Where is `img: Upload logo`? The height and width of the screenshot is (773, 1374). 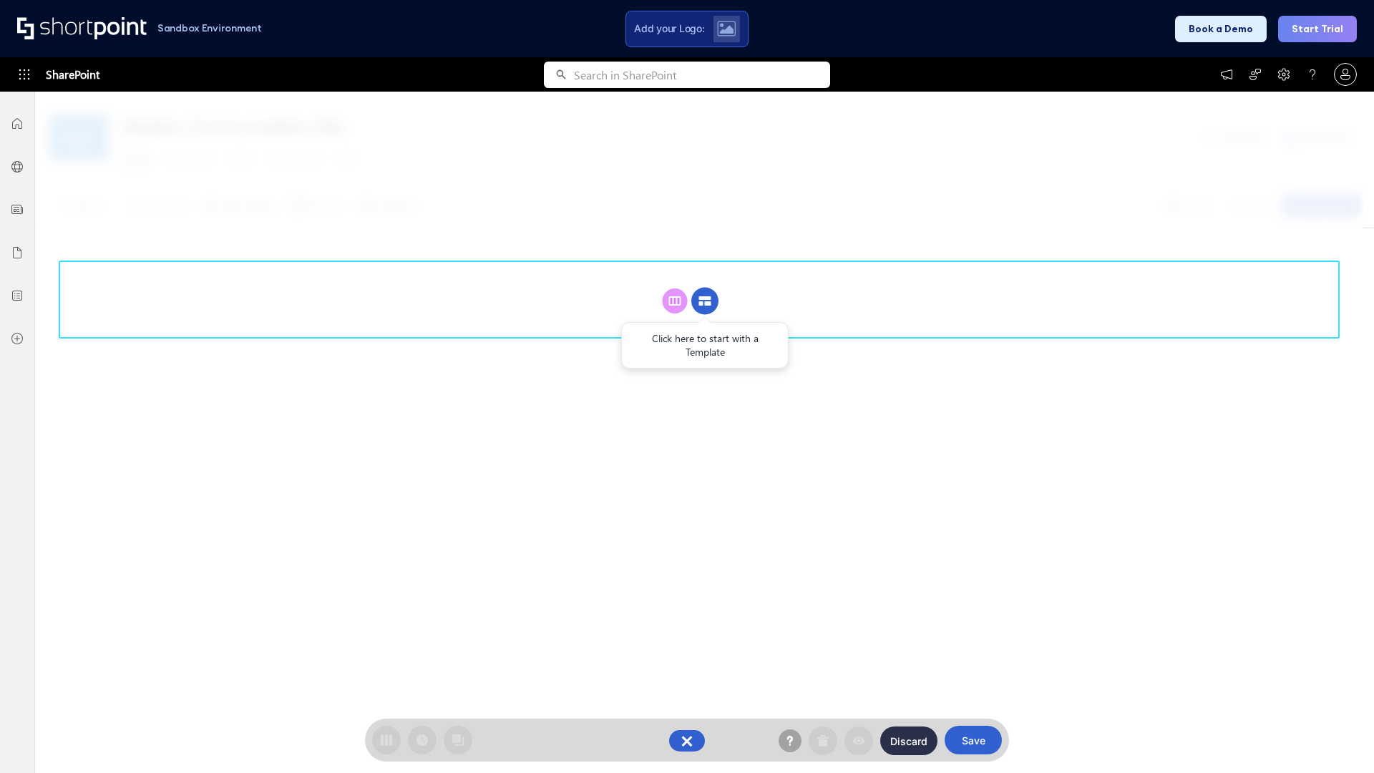 img: Upload logo is located at coordinates (726, 29).